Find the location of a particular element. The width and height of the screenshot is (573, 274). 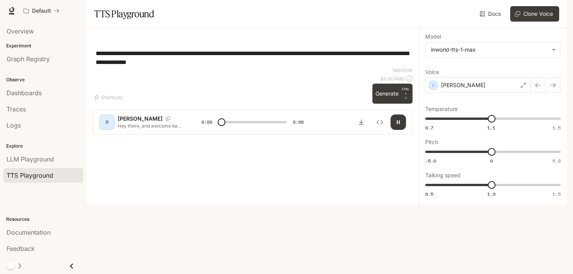

span: 0:06 is located at coordinates (298, 122).